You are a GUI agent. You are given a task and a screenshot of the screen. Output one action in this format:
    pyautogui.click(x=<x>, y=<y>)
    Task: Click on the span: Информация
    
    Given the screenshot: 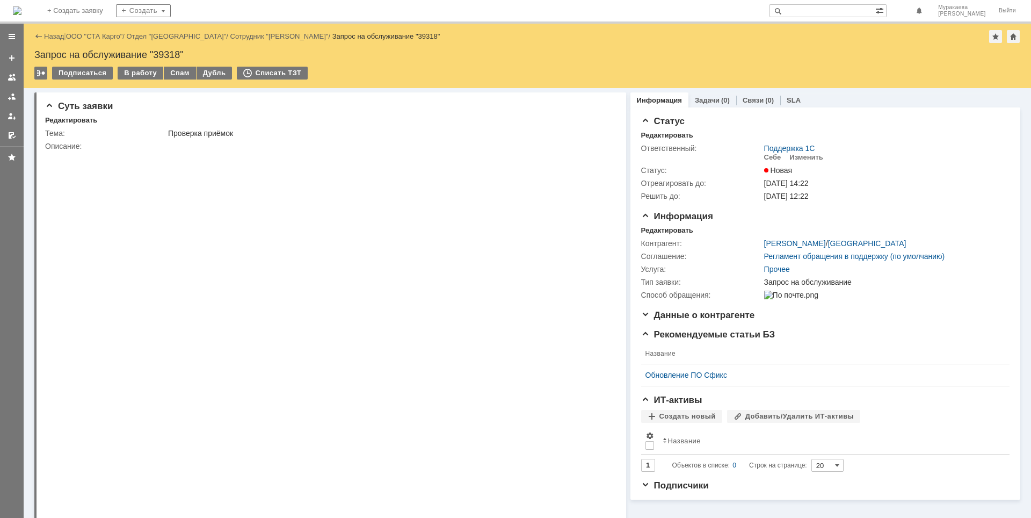 What is the action you would take?
    pyautogui.click(x=677, y=216)
    